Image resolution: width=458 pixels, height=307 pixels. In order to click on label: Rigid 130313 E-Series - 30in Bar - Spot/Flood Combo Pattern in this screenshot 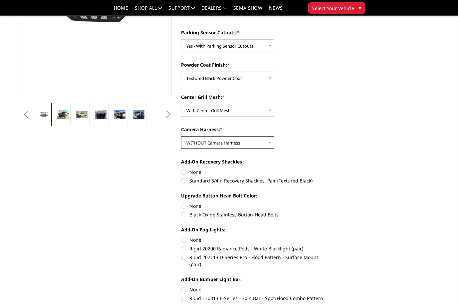, I will do `click(255, 298)`.